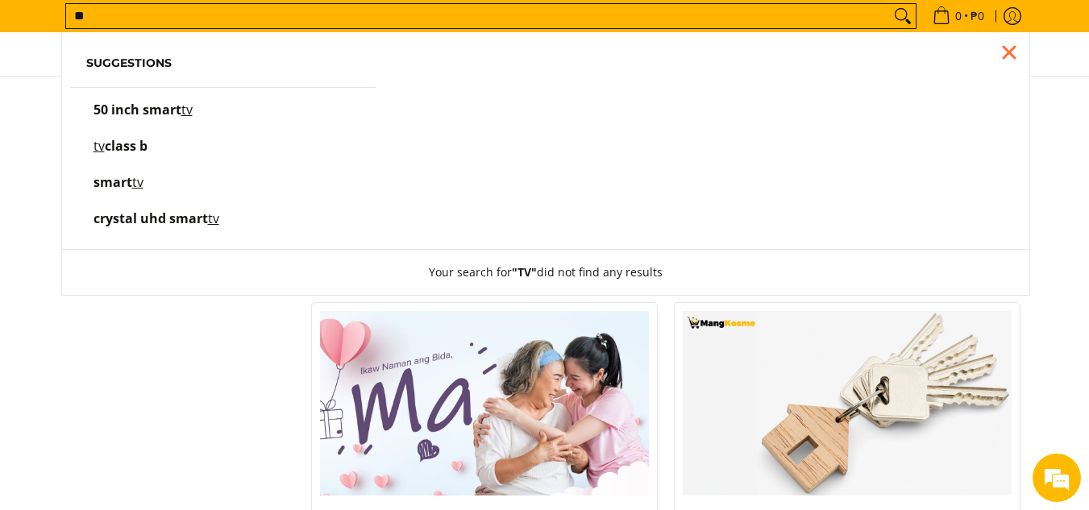 This screenshot has height=510, width=1089. I want to click on button: Your search for"TV"did not find any results, so click(546, 273).